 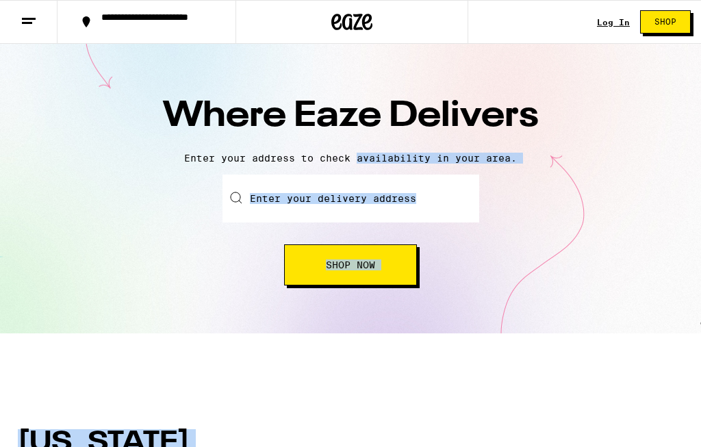 I want to click on span: Shop, so click(x=666, y=22).